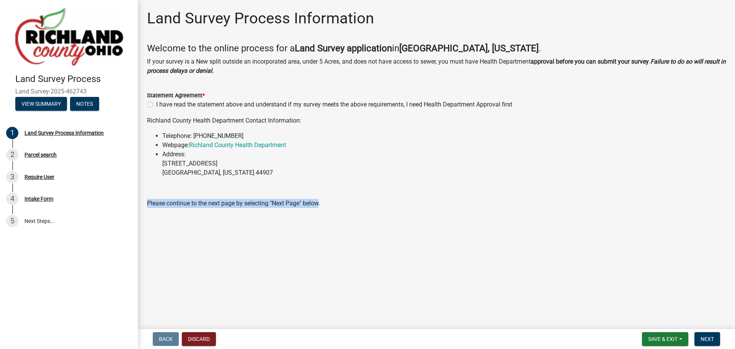 Image resolution: width=735 pixels, height=349 pixels. Describe the element at coordinates (85, 104) in the screenshot. I see `button: Notes` at that location.